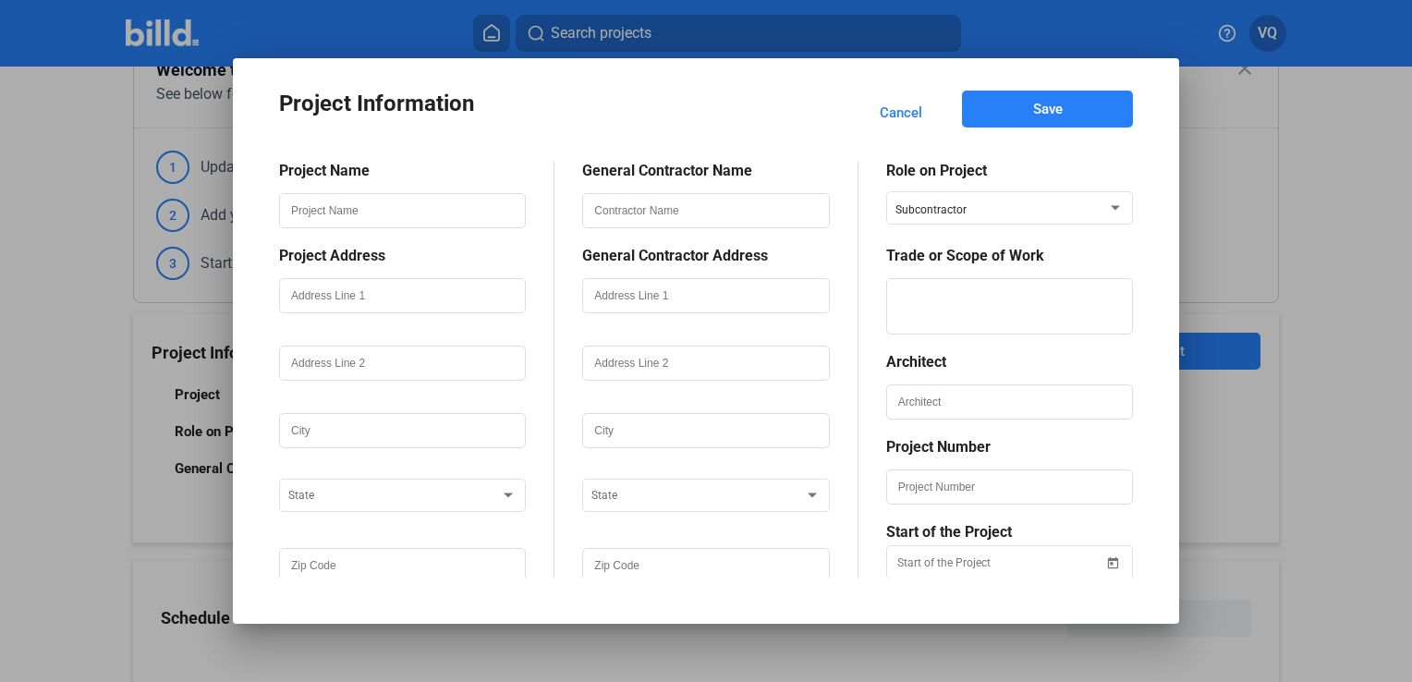  Describe the element at coordinates (1009, 402) in the screenshot. I see `input: Architect` at that location.